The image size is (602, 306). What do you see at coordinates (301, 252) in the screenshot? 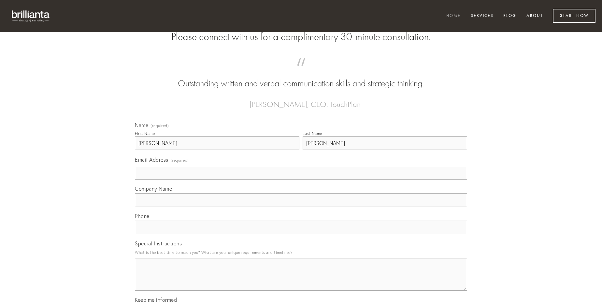
I see `p: What is the best time to reach you? What are your unique requirements and timelines?` at bounding box center [301, 252].